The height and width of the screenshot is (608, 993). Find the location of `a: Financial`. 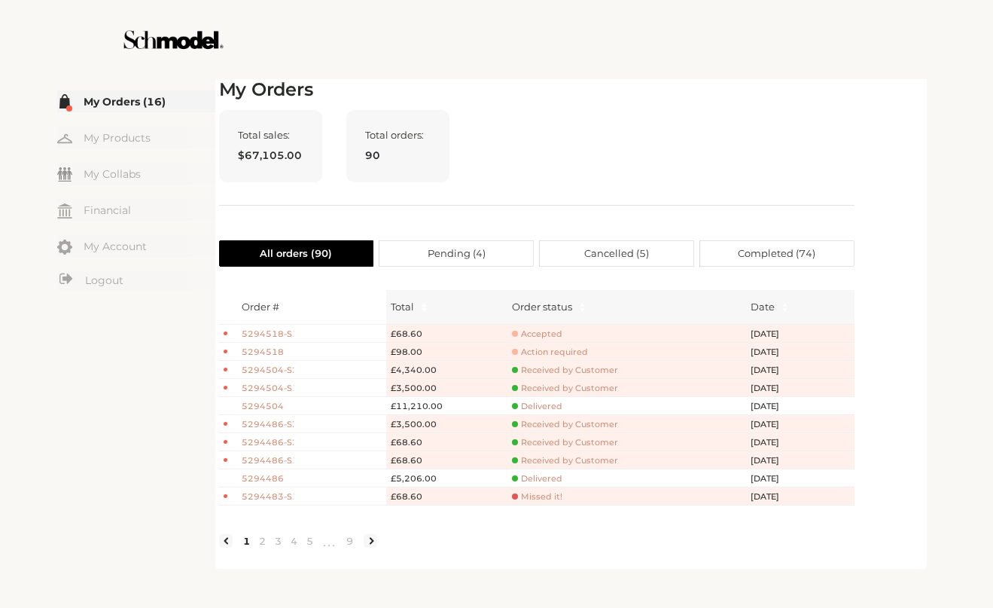

a: Financial is located at coordinates (136, 209).